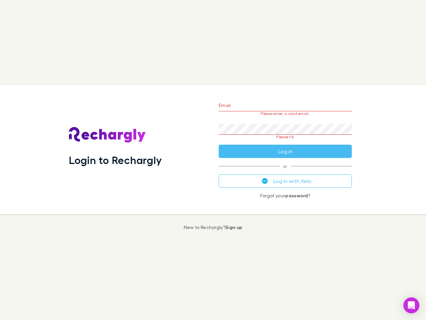  Describe the element at coordinates (285, 151) in the screenshot. I see `button: Log in` at that location.